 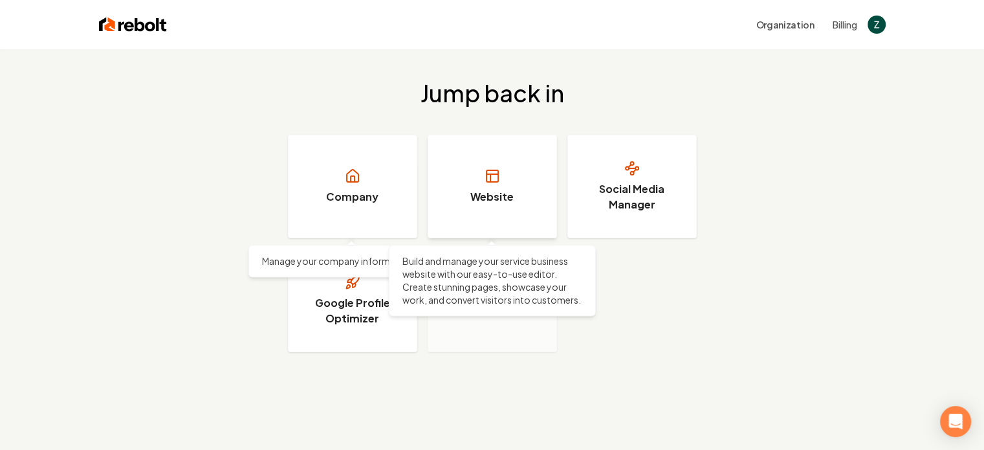 What do you see at coordinates (492, 280) in the screenshot?
I see `p: Build and manage your service business website with our easy-to-use editor. Create stunning pages...` at bounding box center [492, 280].